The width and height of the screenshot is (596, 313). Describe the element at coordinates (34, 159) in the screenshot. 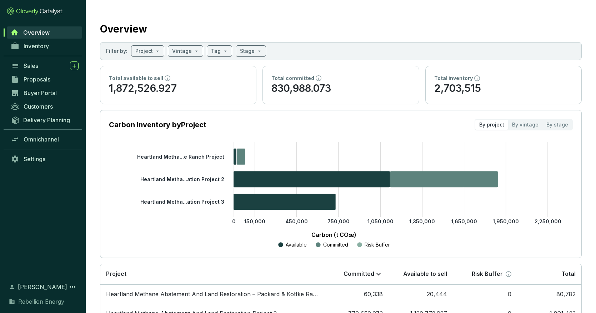

I see `span: Settings` at that location.